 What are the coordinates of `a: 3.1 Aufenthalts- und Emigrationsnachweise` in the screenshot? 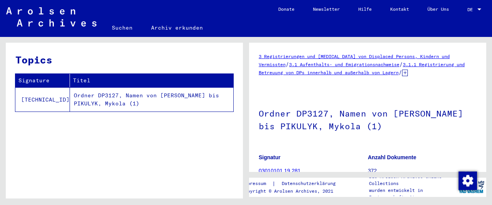 It's located at (344, 64).